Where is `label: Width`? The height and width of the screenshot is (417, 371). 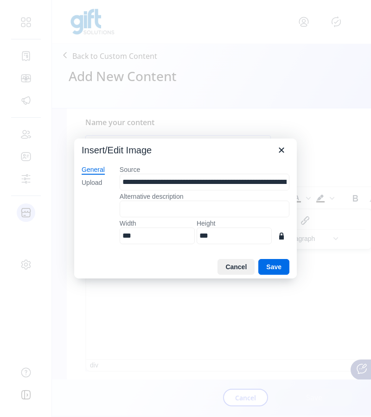
label: Width is located at coordinates (157, 224).